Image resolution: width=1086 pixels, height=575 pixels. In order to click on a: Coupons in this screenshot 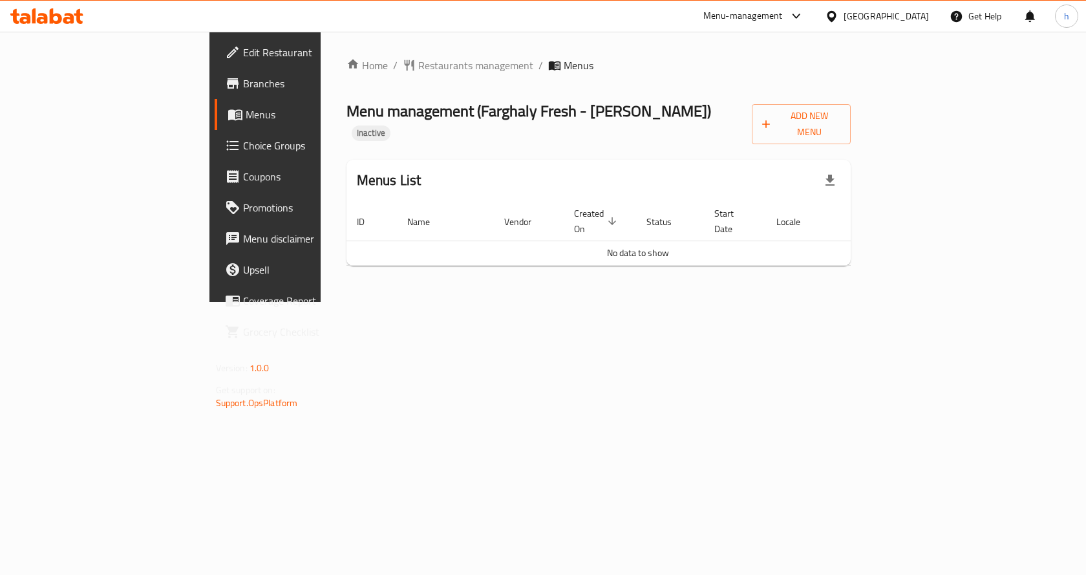, I will do `click(303, 177)`.